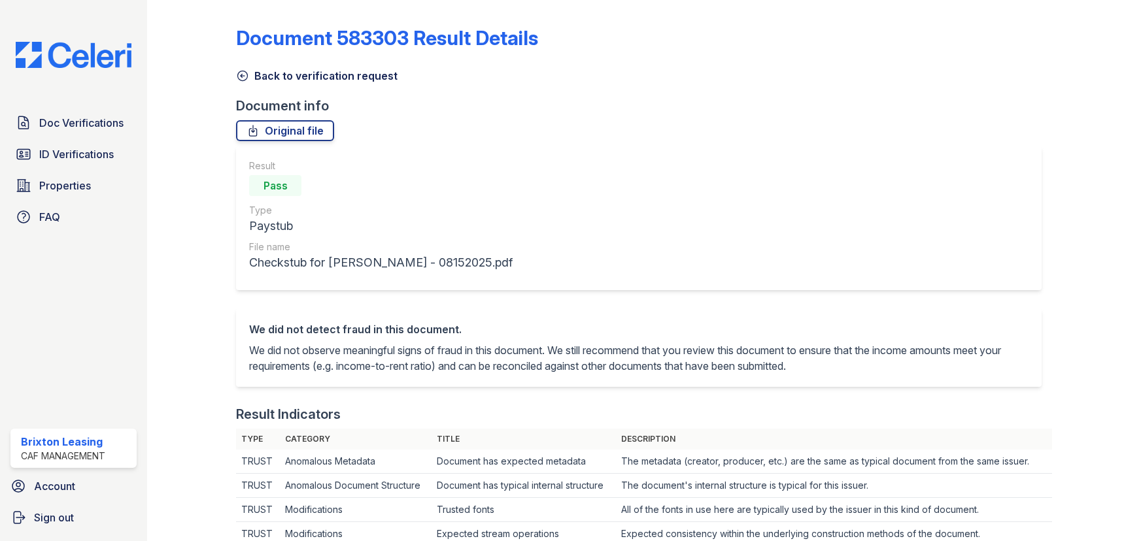 This screenshot has height=541, width=1141. I want to click on div: Type, so click(381, 211).